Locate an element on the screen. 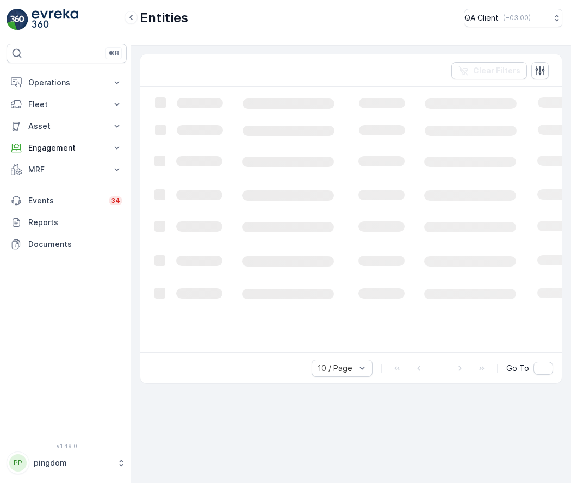  img: logo is located at coordinates (17, 20).